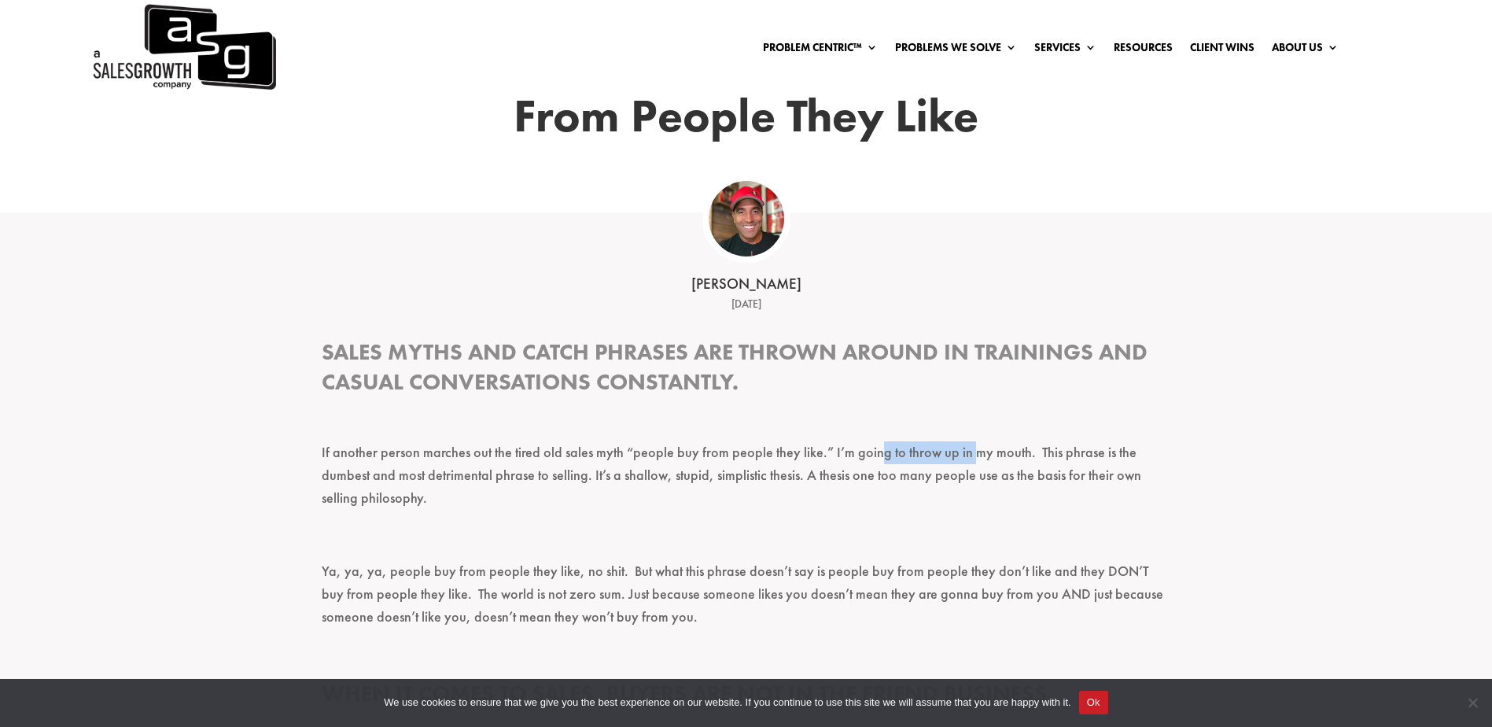 The height and width of the screenshot is (727, 1492). What do you see at coordinates (1222, 50) in the screenshot?
I see `a: Client Wins` at bounding box center [1222, 50].